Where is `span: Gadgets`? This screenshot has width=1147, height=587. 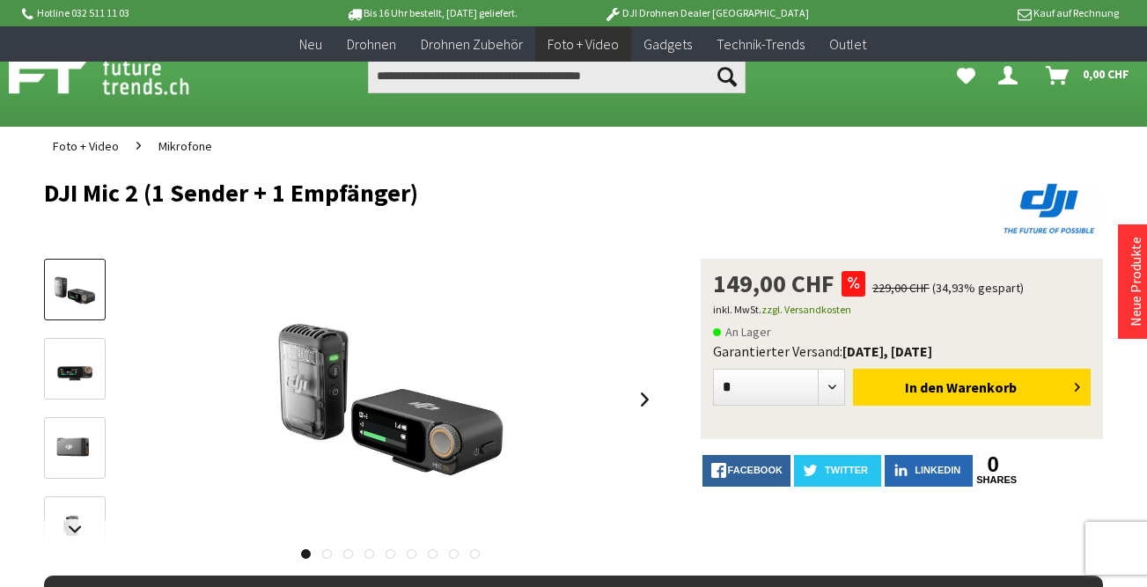 span: Gadgets is located at coordinates (667, 44).